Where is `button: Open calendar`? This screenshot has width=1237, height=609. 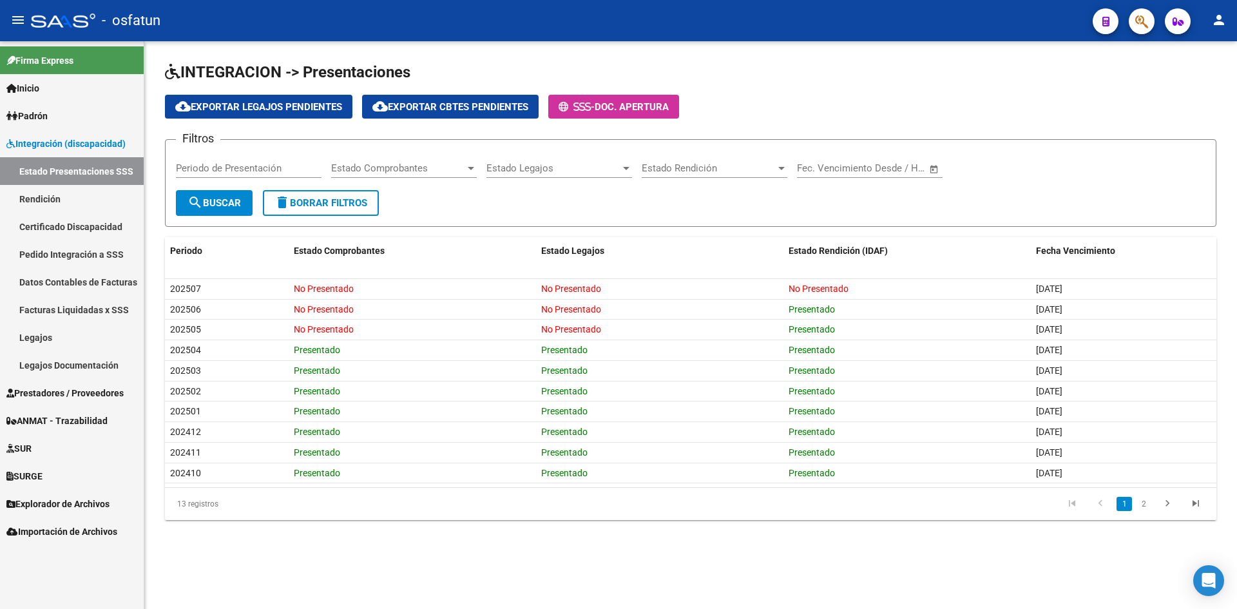
button: Open calendar is located at coordinates (934, 169).